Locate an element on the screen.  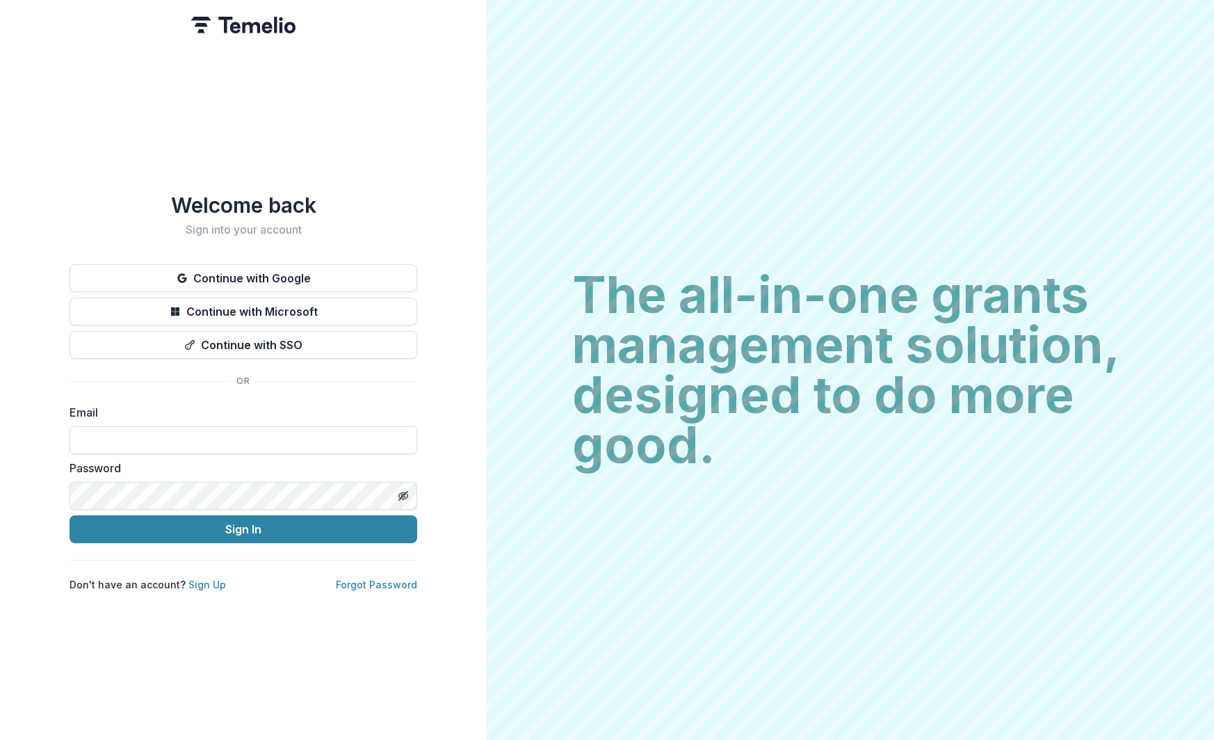
button: Continue with Microsoft is located at coordinates (243, 311).